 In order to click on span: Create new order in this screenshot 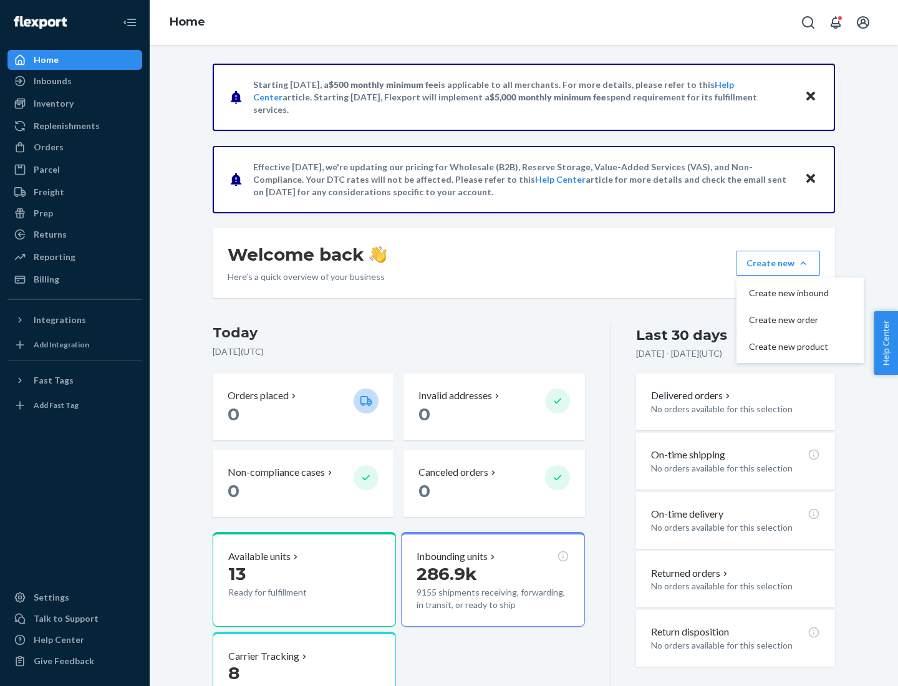, I will do `click(789, 320)`.